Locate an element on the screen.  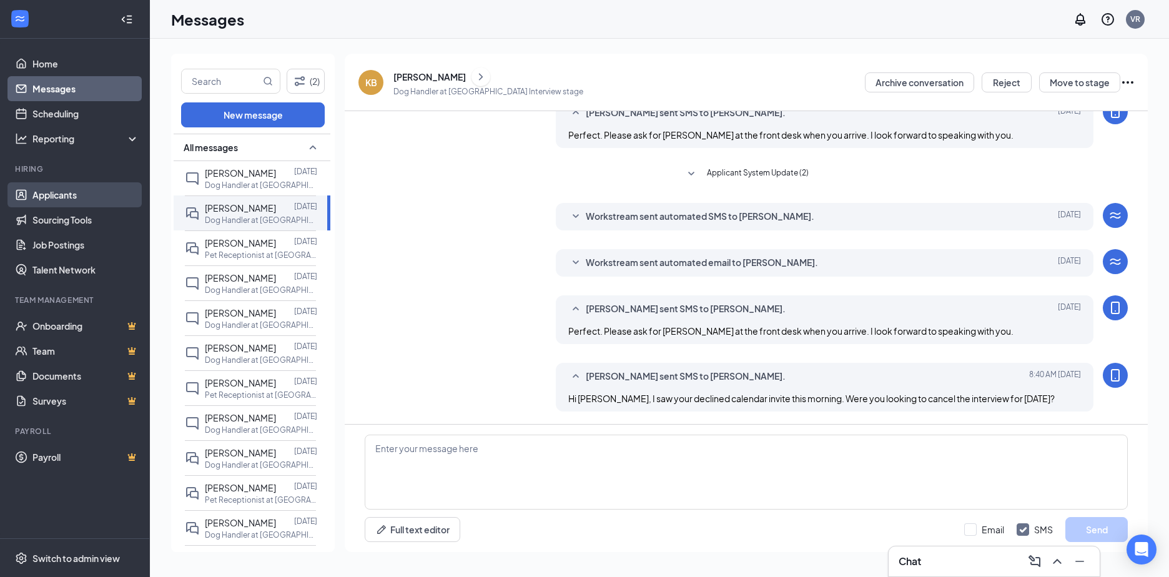
div: KB is located at coordinates (371, 82).